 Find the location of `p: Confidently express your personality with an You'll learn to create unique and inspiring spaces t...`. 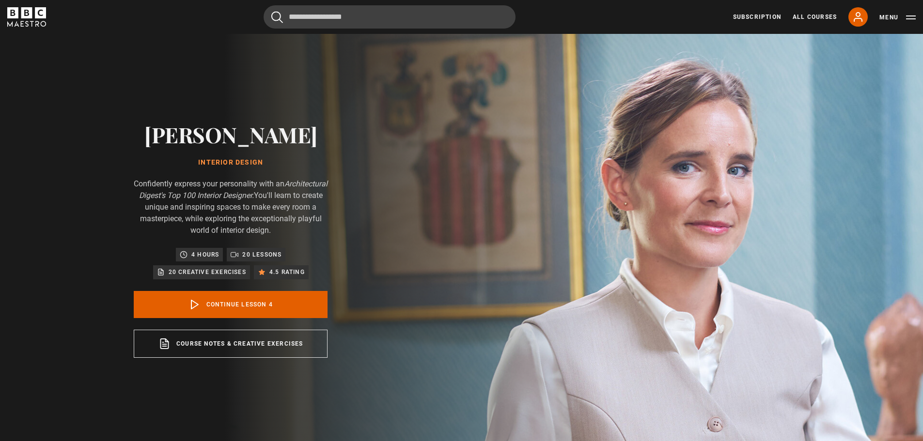

p: Confidently express your personality with an You'll learn to create unique and inspiring spaces t... is located at coordinates (231, 207).